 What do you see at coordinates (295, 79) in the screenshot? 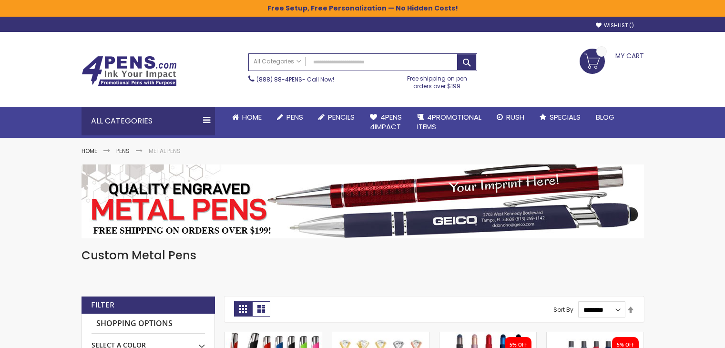
I see `span: - Call Now!` at bounding box center [295, 79].